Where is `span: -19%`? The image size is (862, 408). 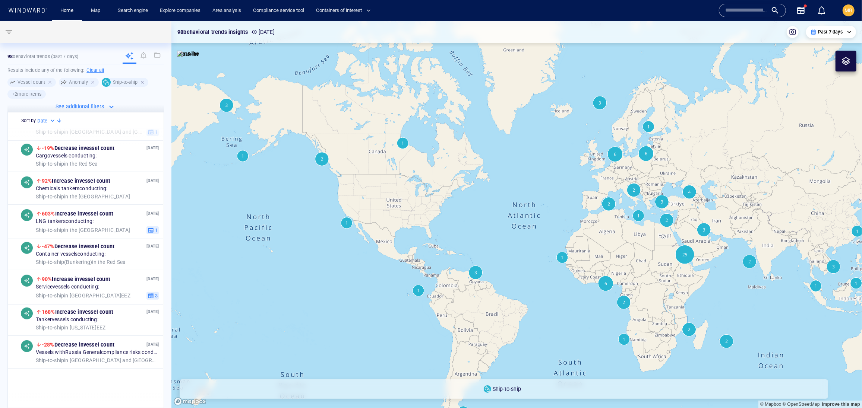
span: -19% is located at coordinates (48, 148).